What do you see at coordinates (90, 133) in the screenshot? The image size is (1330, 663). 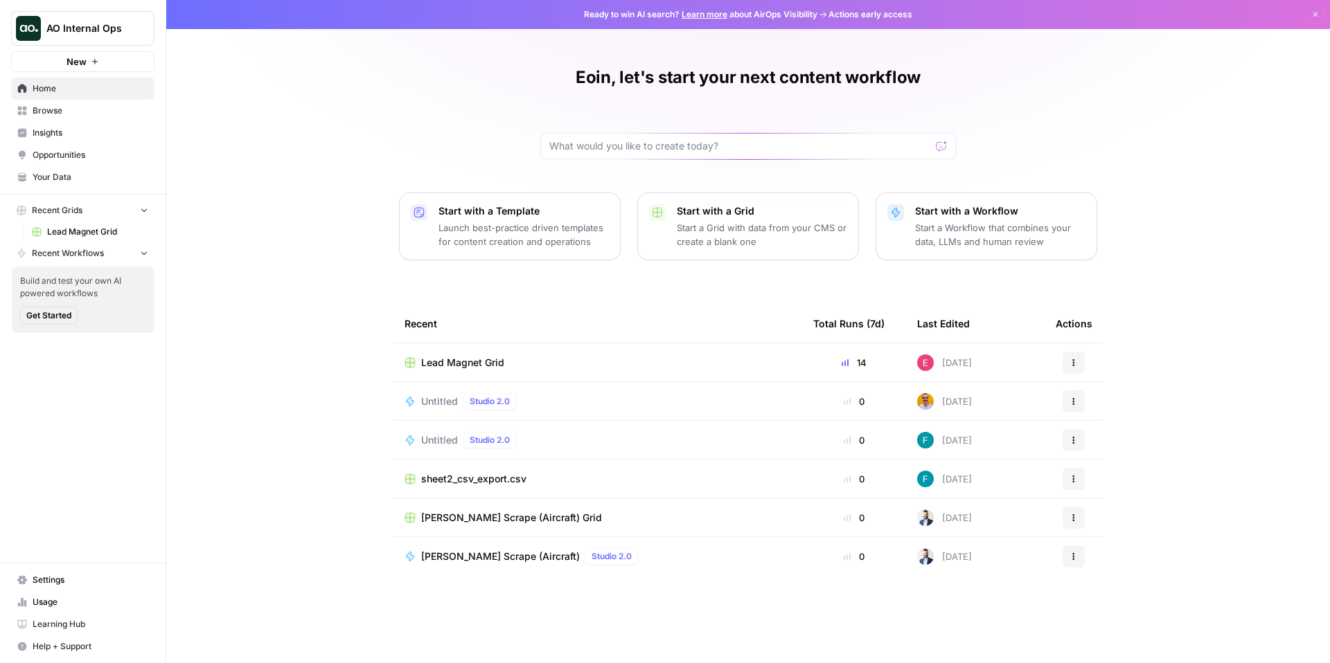 I see `span: Insights` at bounding box center [90, 133].